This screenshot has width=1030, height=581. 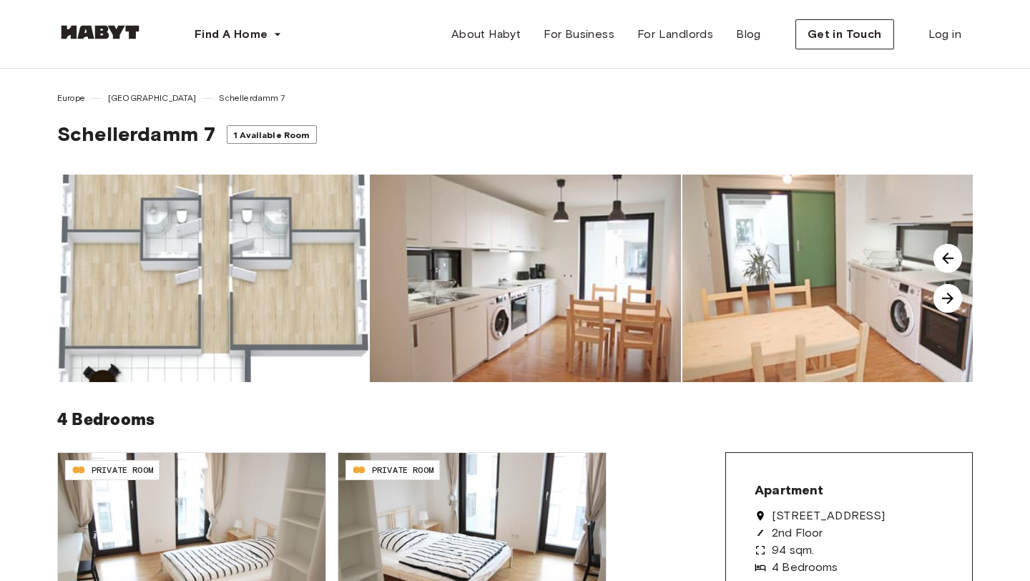 I want to click on a: Log in, so click(x=945, y=34).